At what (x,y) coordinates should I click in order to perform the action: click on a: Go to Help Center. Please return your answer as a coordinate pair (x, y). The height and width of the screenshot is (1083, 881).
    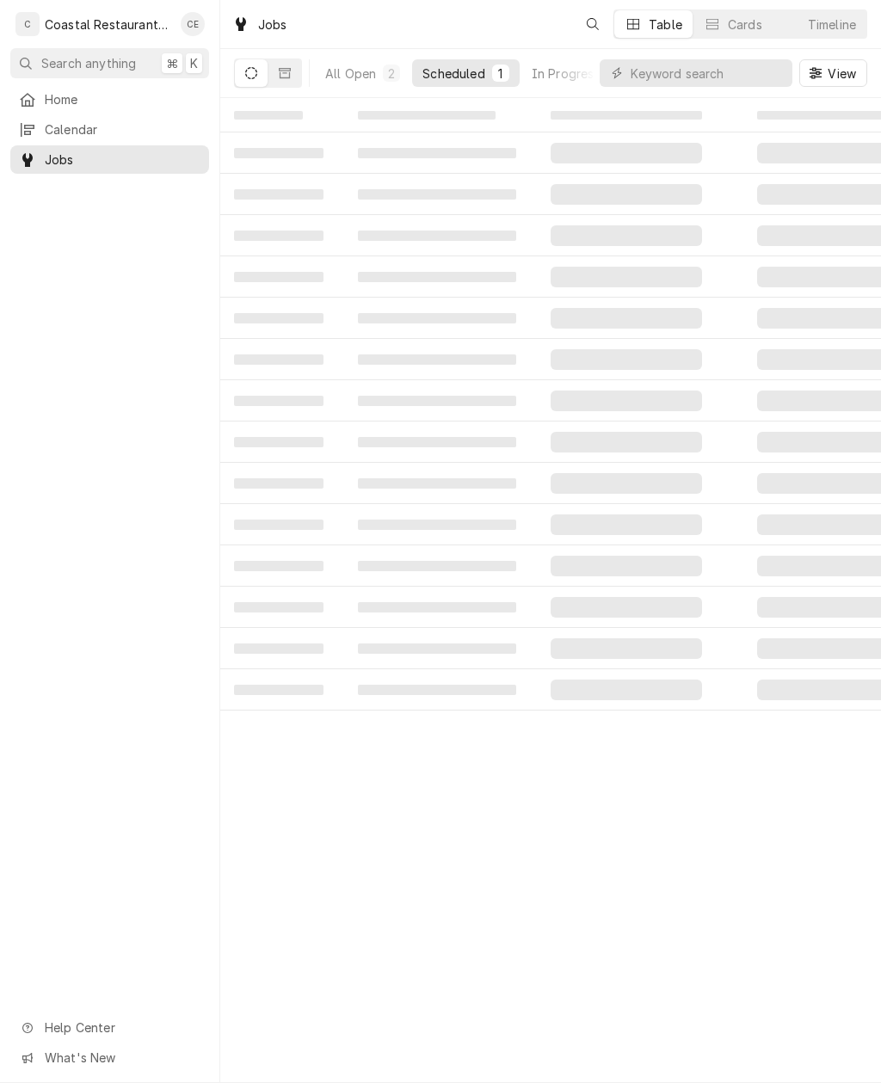
    Looking at the image, I should click on (109, 1027).